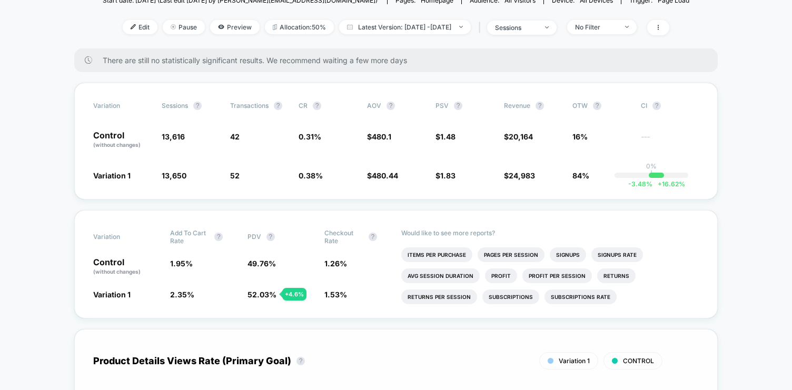  Describe the element at coordinates (580, 136) in the screenshot. I see `span: 16%` at that location.